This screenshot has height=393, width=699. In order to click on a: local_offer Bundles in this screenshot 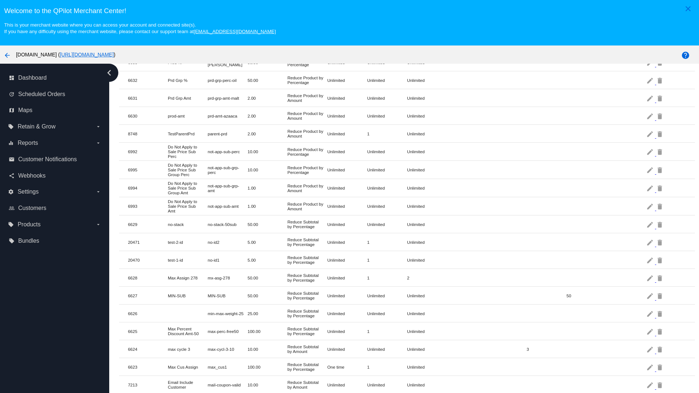, I will do `click(55, 241)`.